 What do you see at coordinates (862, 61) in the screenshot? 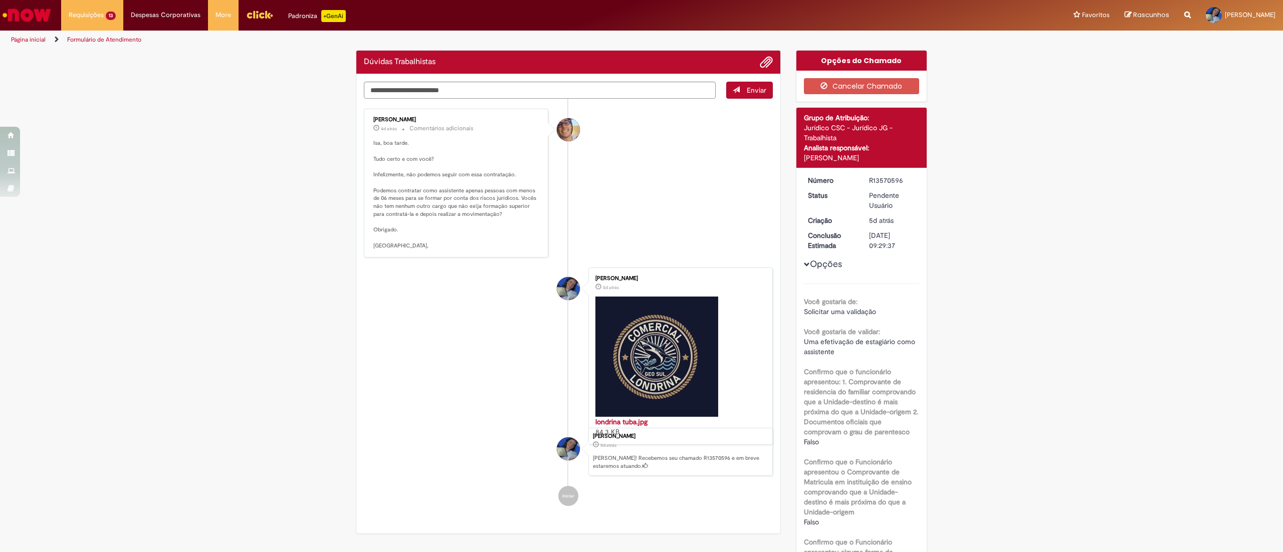
I see `div: Opções do Chamado` at bounding box center [862, 61].